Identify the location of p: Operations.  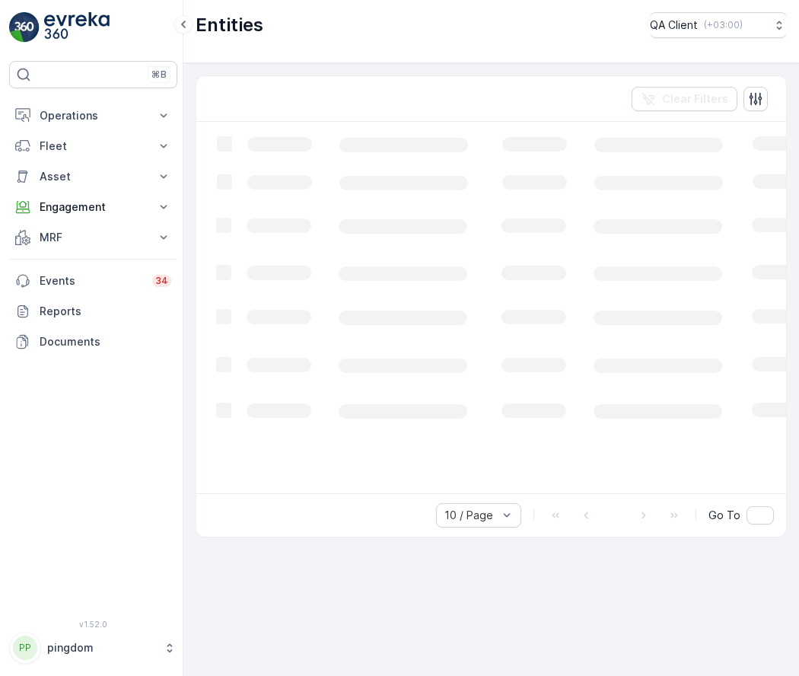
(93, 116).